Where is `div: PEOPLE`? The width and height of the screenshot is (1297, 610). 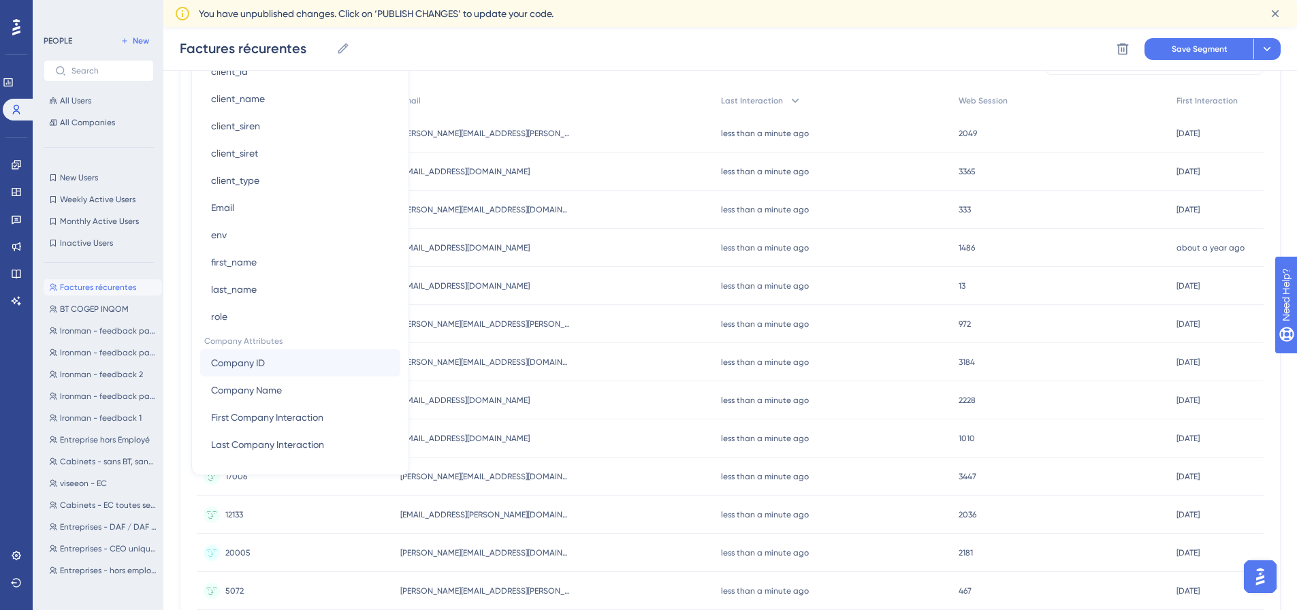 div: PEOPLE is located at coordinates (58, 41).